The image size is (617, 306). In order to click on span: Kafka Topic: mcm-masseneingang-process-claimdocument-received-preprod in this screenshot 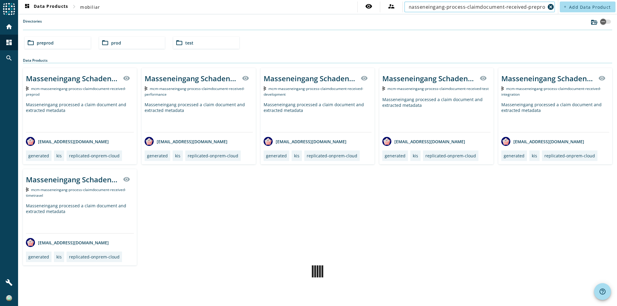, I will do `click(76, 92)`.